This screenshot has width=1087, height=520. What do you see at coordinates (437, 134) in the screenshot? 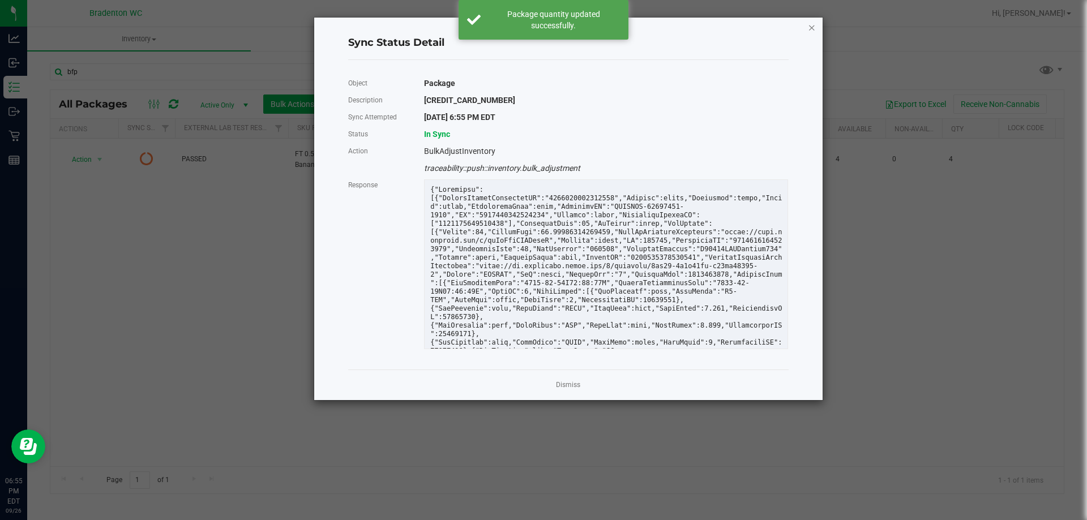
I see `span: In Sync` at bounding box center [437, 134].